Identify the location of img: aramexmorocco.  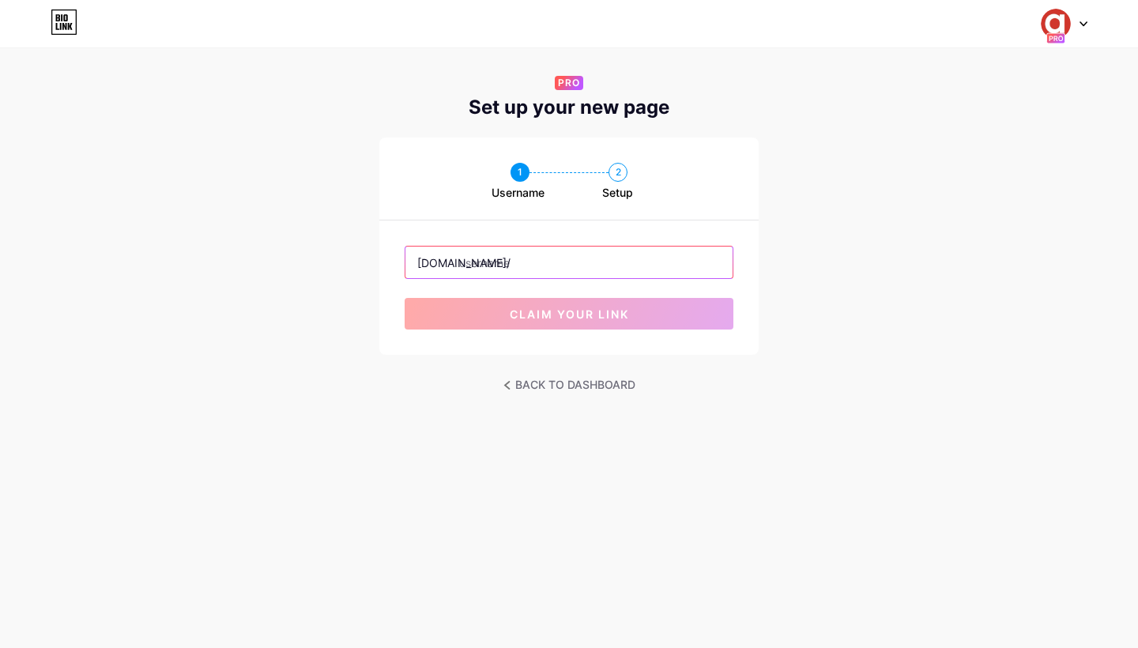
(1056, 24).